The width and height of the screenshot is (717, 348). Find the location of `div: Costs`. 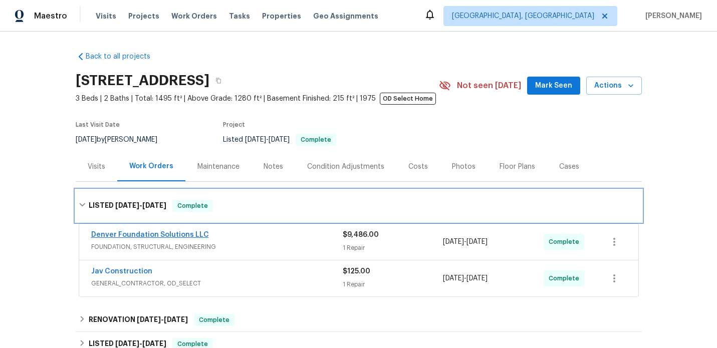

div: Costs is located at coordinates (418, 167).